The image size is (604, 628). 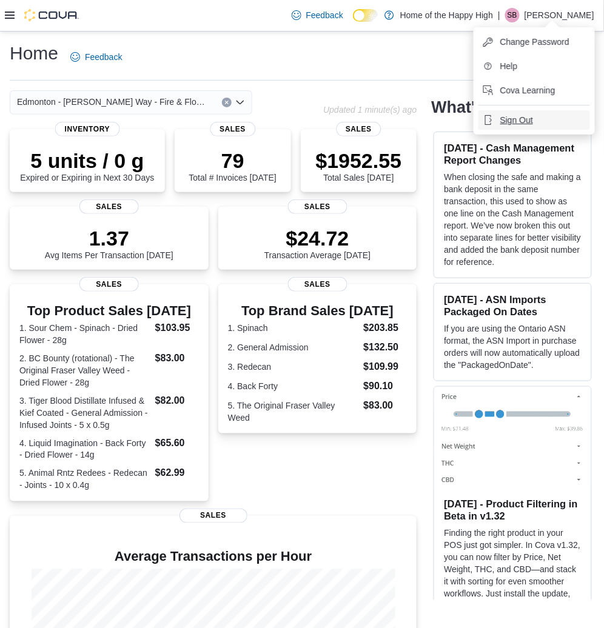 What do you see at coordinates (293, 347) in the screenshot?
I see `dt: 2. General Admission` at bounding box center [293, 347].